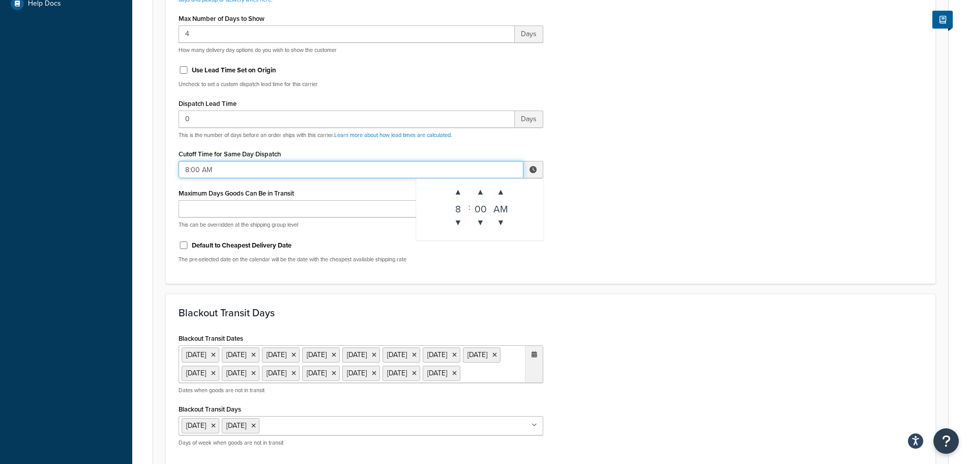 The width and height of the screenshot is (969, 464). Describe the element at coordinates (458, 207) in the screenshot. I see `div: 8` at that location.